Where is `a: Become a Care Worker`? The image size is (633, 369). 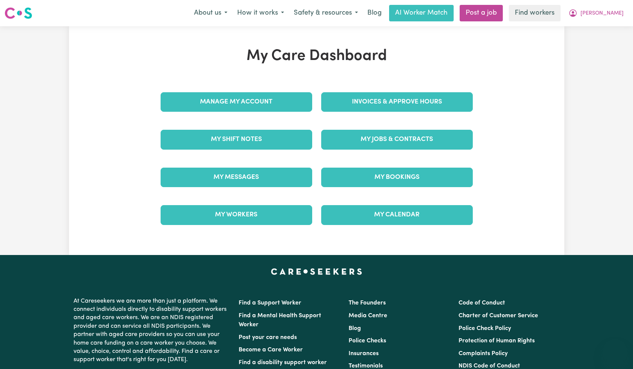
a: Become a Care Worker is located at coordinates (270, 350).